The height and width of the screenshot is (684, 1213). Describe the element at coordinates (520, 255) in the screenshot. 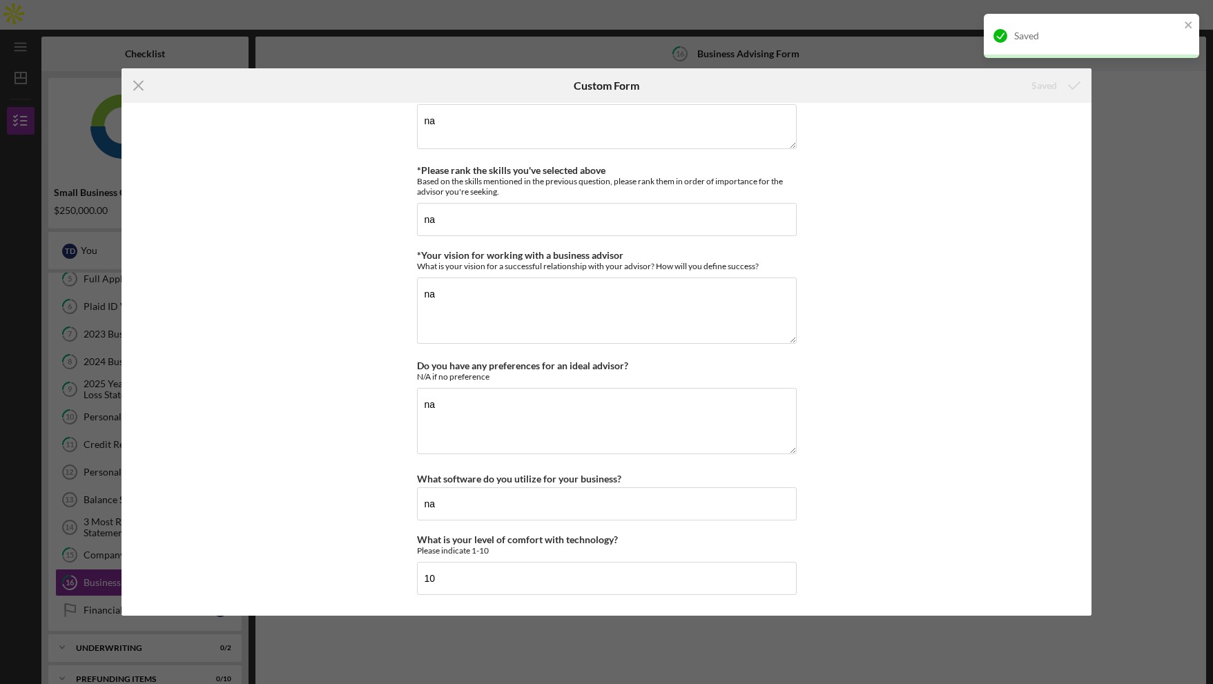

I see `label: *Your vision for working with a business advisor` at that location.